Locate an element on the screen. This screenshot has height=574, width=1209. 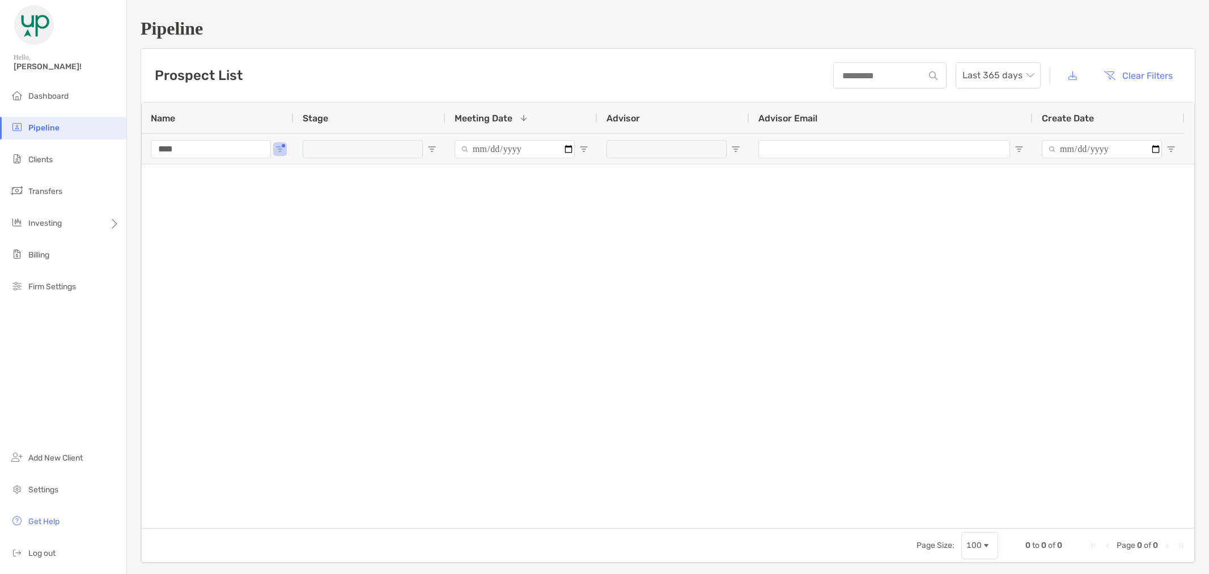
span: Settings is located at coordinates (43, 489).